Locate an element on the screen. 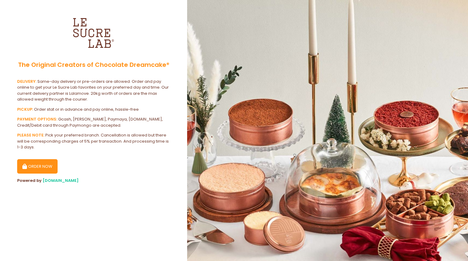  b: PAYMENT OPTIONS: is located at coordinates (37, 119).